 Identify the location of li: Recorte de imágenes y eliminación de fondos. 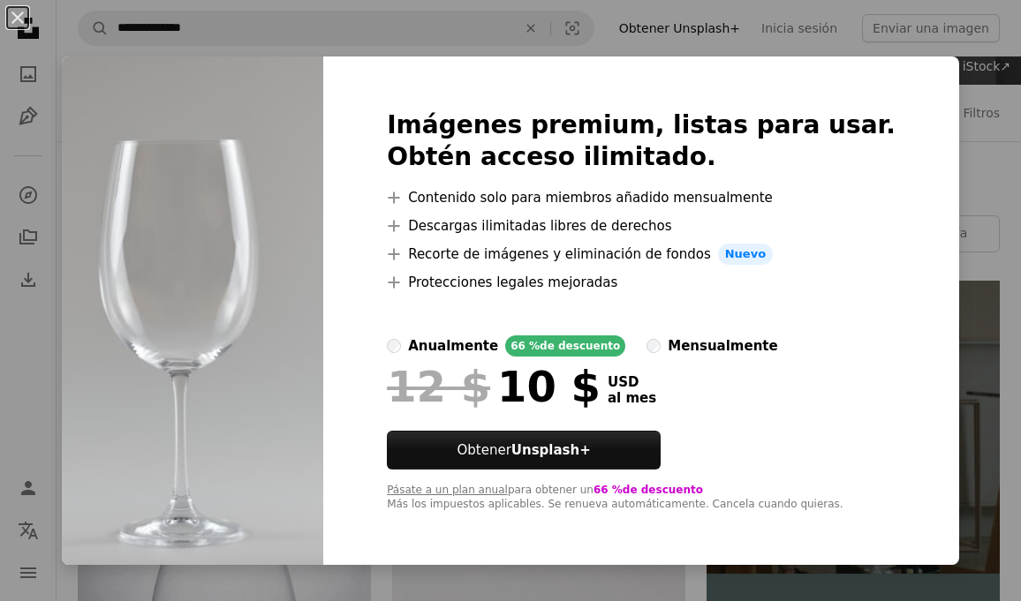
(641, 254).